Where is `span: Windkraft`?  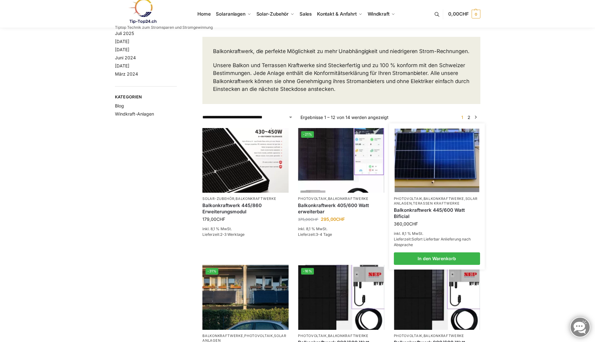 span: Windkraft is located at coordinates (379, 14).